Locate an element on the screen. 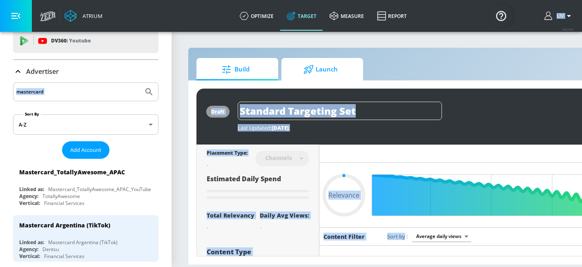 Image resolution: width=582 pixels, height=267 pixels. span: Sort by is located at coordinates (398, 237).